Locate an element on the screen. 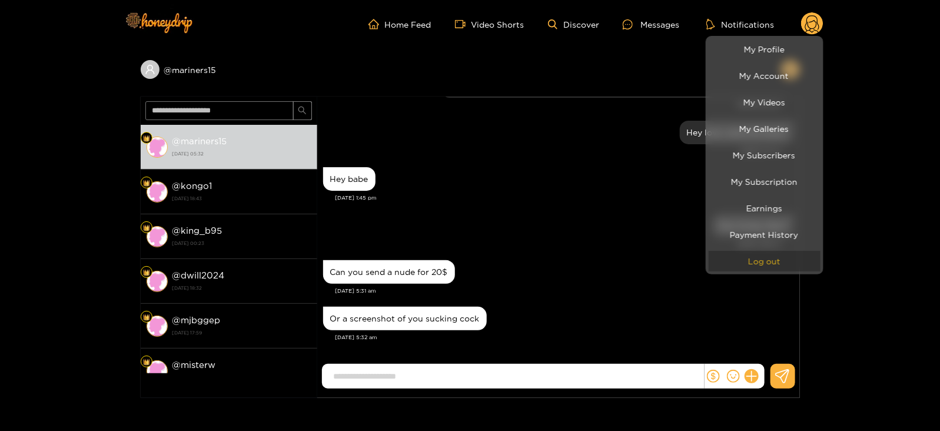 This screenshot has height=431, width=940. a: Earnings is located at coordinates (765, 208).